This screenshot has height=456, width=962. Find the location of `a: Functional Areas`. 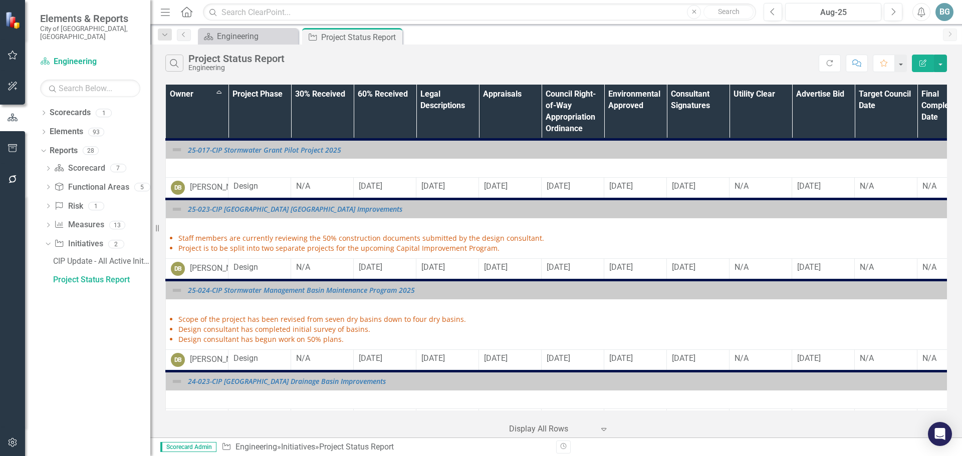

a: Functional Areas is located at coordinates (91, 187).